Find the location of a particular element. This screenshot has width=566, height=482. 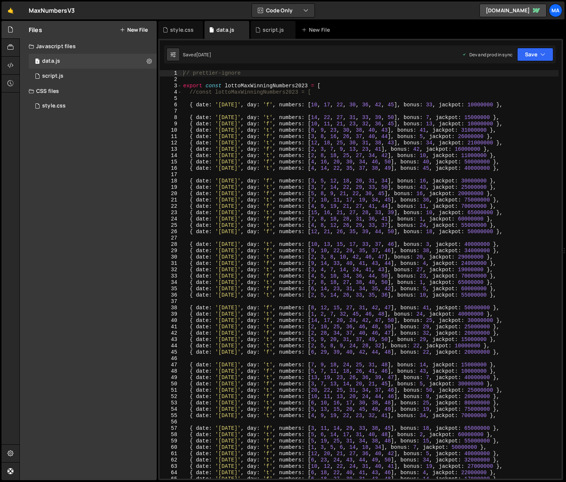

div: 21 is located at coordinates (171, 200).